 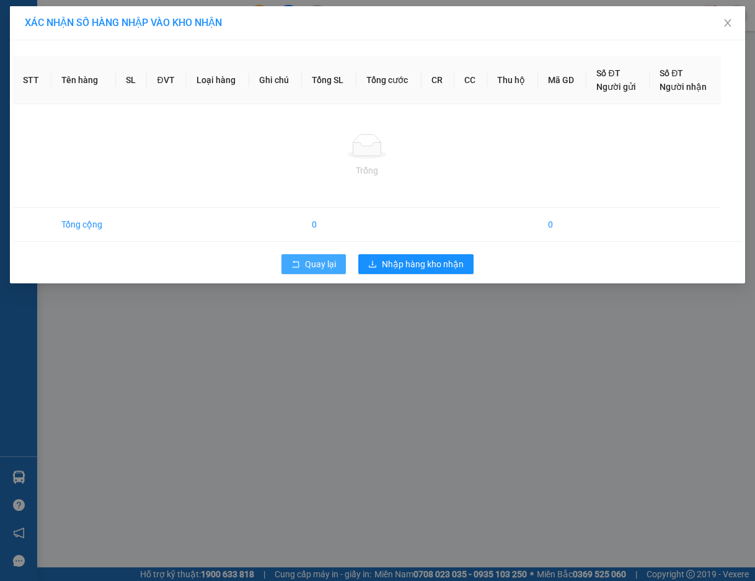 What do you see at coordinates (218, 80) in the screenshot?
I see `th: Loại hàng` at bounding box center [218, 80].